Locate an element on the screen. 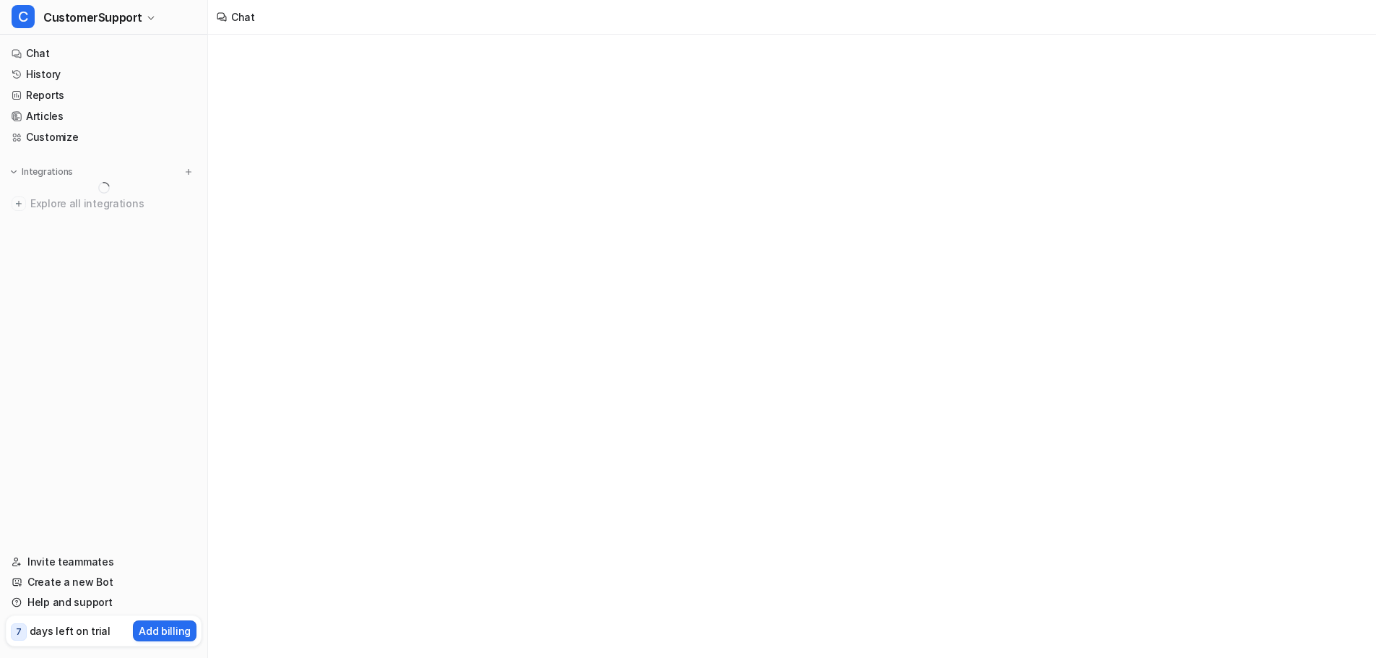  a: Chat is located at coordinates (103, 53).